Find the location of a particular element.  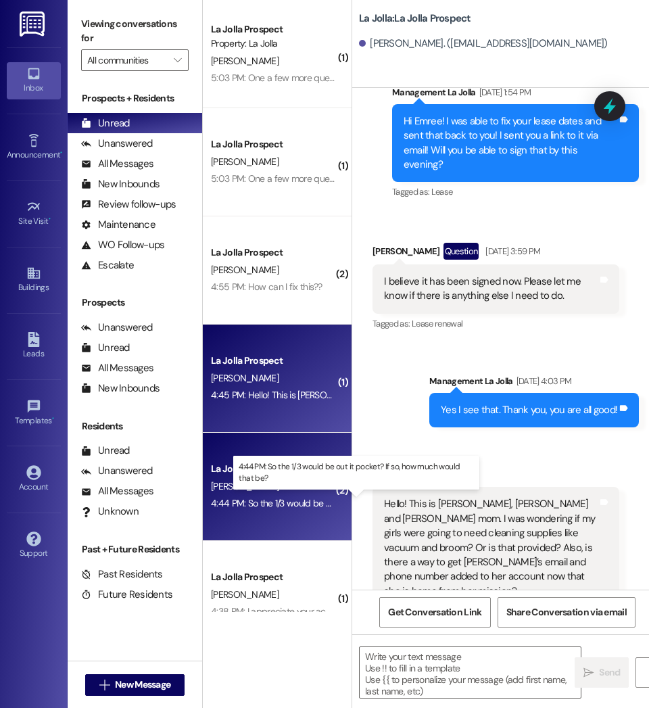

div: WO Follow-ups is located at coordinates (122, 245).